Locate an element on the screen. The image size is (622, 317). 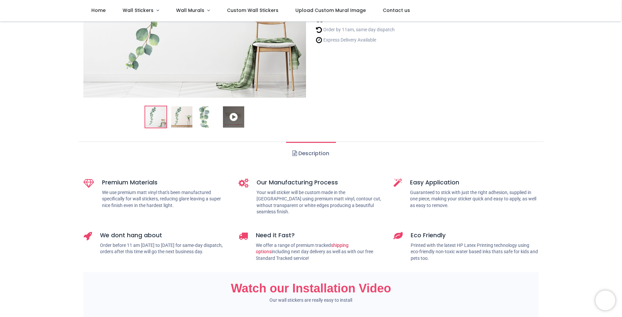
p: Our wall stickers are really easy to install is located at coordinates (311, 301).